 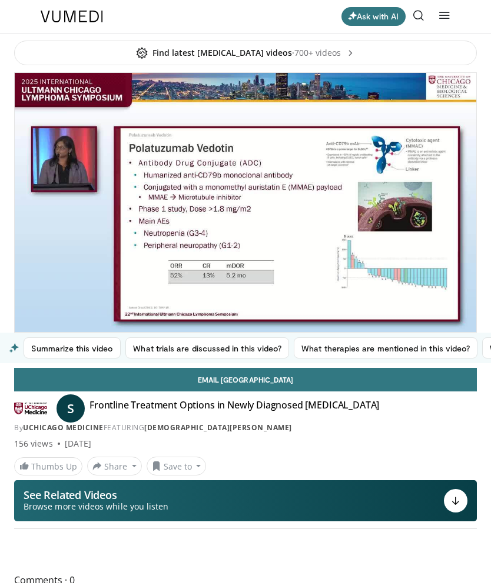 I want to click on button: Save to, so click(x=176, y=466).